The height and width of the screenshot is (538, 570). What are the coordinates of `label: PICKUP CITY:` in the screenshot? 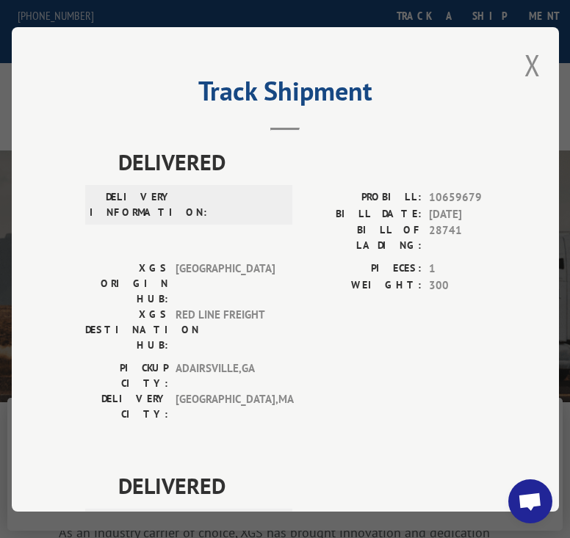 It's located at (126, 376).